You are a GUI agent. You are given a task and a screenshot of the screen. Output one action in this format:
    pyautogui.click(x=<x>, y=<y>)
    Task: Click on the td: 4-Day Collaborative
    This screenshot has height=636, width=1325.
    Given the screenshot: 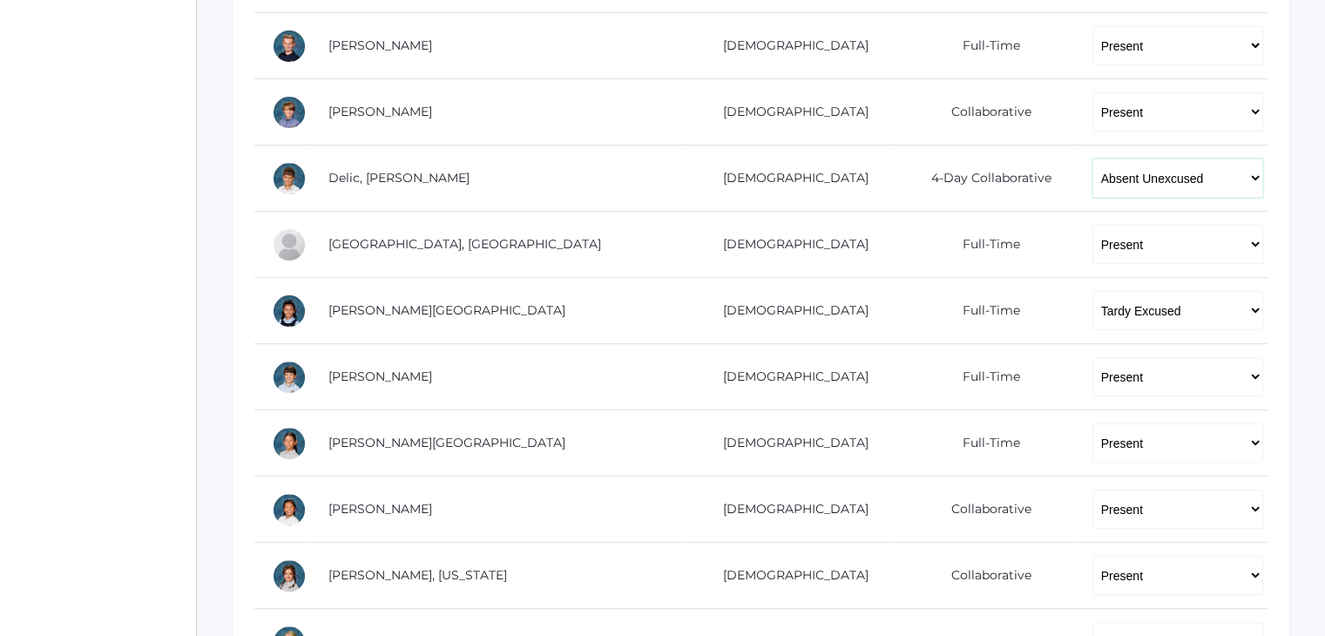 What is the action you would take?
    pyautogui.click(x=985, y=179)
    